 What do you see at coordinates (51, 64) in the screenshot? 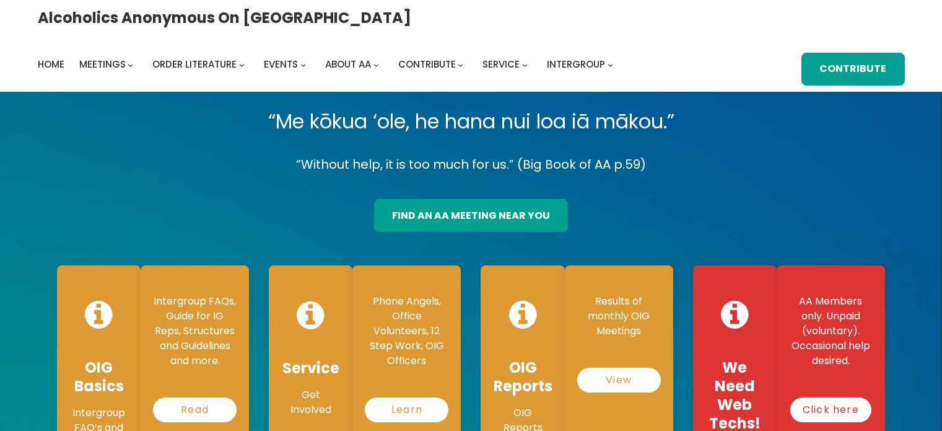
I see `span: Home` at bounding box center [51, 64].